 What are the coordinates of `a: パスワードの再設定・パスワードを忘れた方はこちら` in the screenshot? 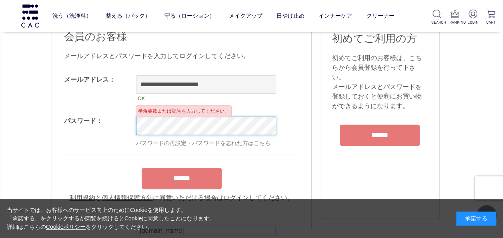 It's located at (203, 143).